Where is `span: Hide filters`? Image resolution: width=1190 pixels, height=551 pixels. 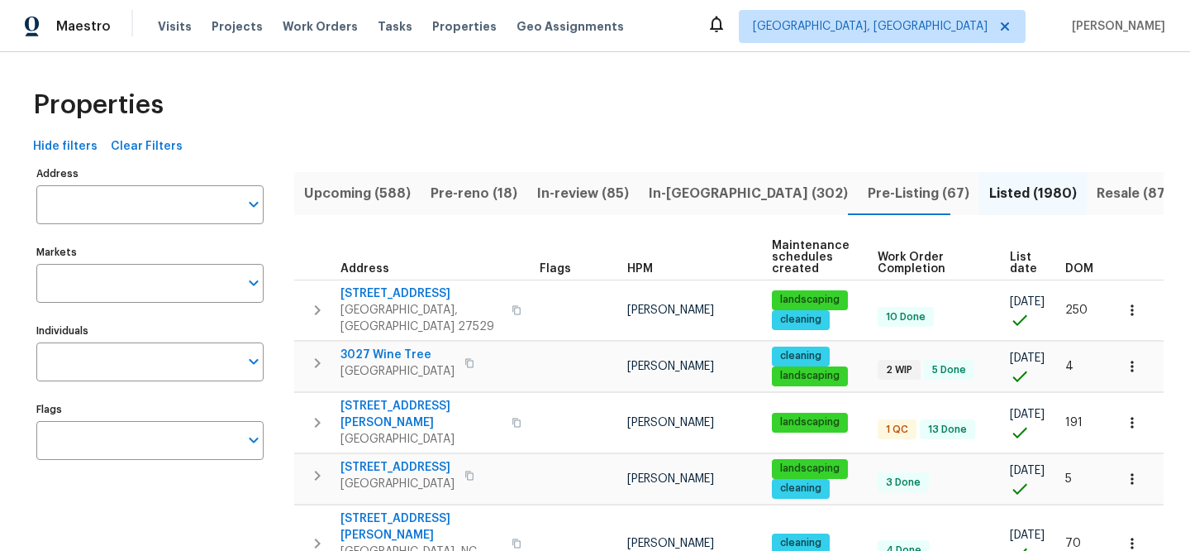 span: Hide filters is located at coordinates (65, 146).